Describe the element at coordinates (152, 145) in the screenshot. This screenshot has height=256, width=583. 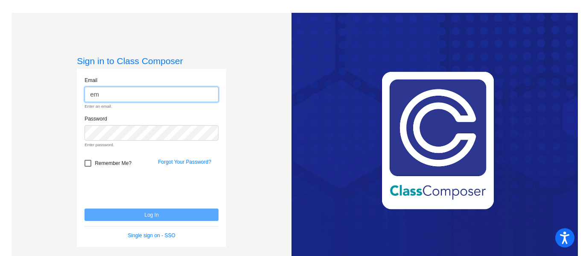
I see `small: Enter password.` at that location.